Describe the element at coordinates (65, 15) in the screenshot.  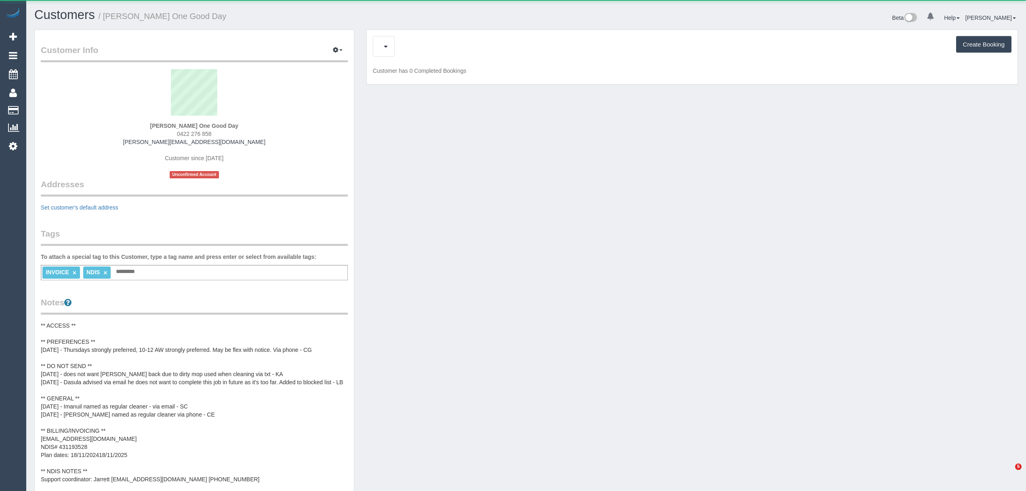
I see `a: Customers` at that location.